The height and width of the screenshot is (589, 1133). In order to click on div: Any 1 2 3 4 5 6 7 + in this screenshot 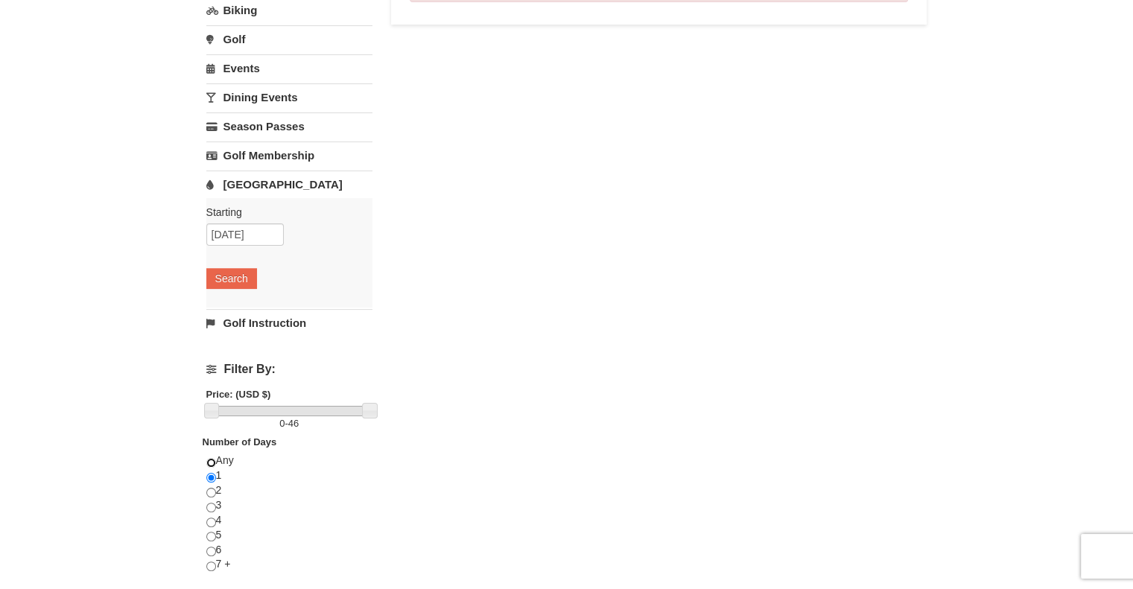, I will do `click(289, 520)`.